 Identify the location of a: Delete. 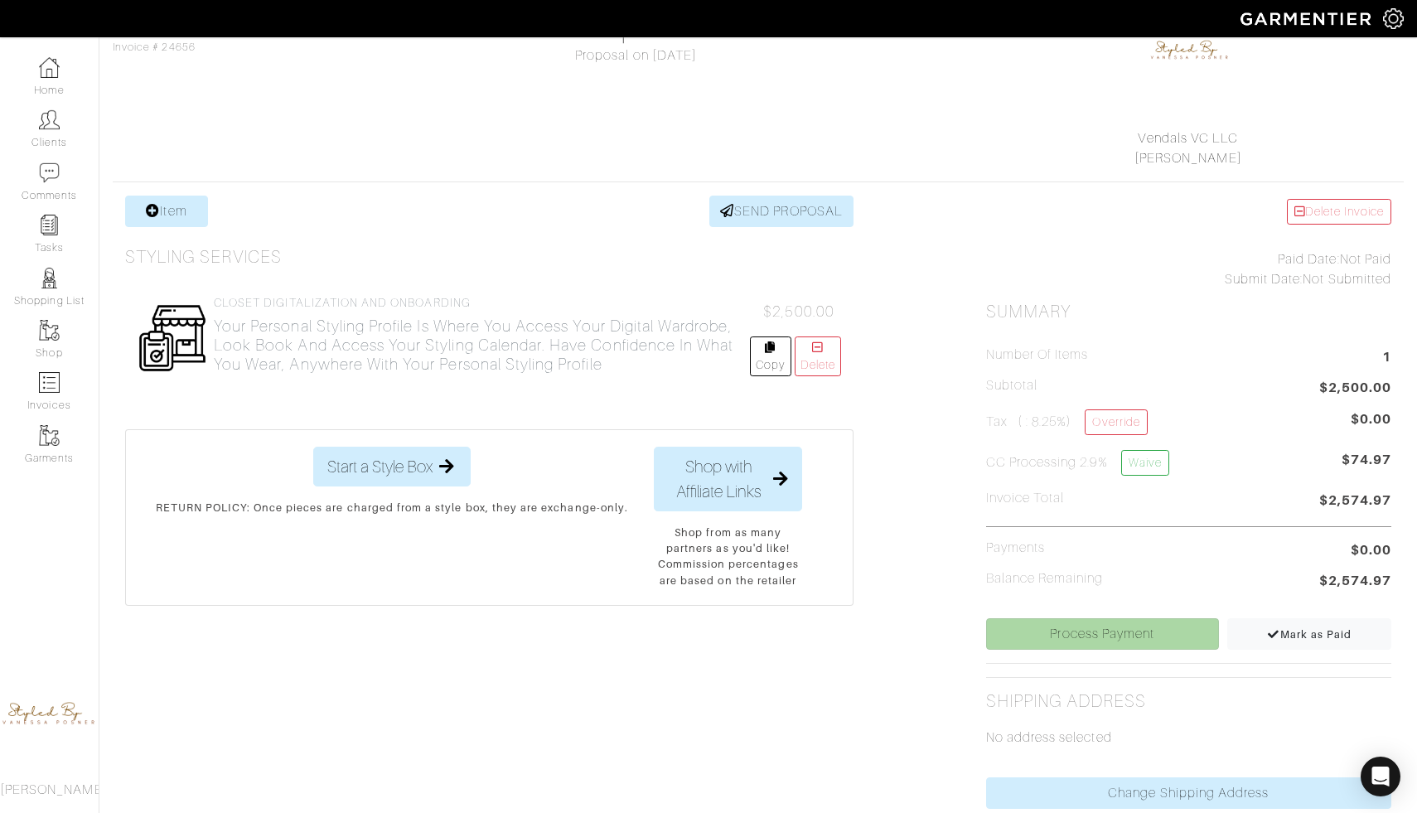
(818, 356).